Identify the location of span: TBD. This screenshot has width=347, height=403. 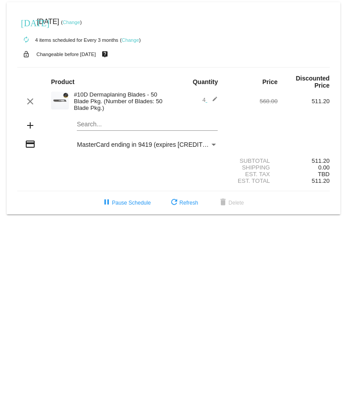
(324, 174).